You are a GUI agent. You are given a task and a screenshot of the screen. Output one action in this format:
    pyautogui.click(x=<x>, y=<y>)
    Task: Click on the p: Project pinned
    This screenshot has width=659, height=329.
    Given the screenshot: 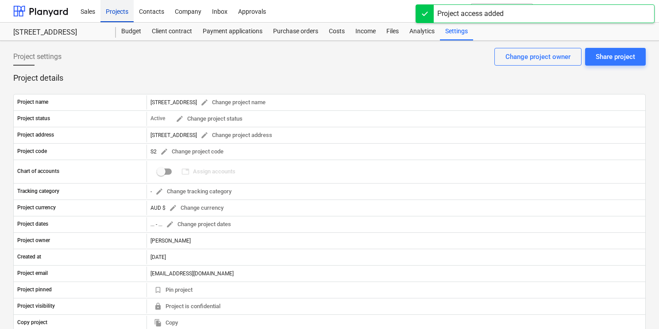 What is the action you would take?
    pyautogui.click(x=35, y=289)
    